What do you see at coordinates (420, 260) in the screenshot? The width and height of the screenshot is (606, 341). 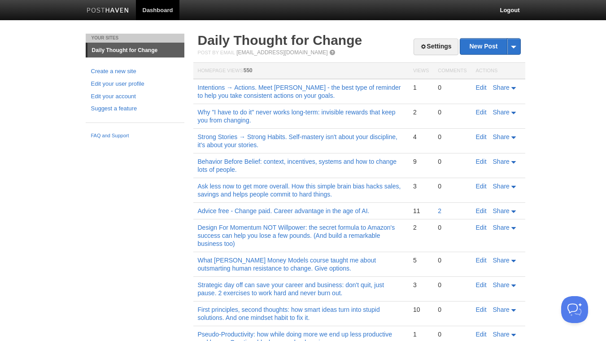 I see `div: 5` at bounding box center [420, 260].